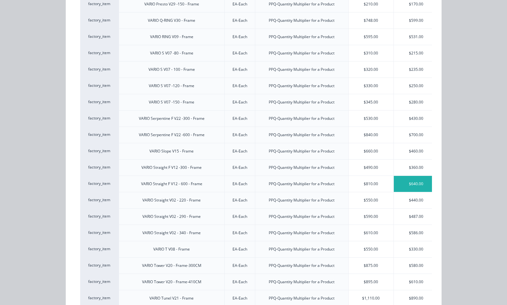  I want to click on div: VARIO S V07 -80 - Frame, so click(172, 53).